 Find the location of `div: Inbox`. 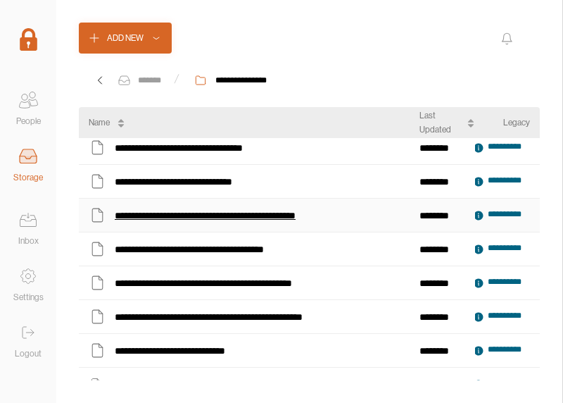

div: Inbox is located at coordinates (28, 241).